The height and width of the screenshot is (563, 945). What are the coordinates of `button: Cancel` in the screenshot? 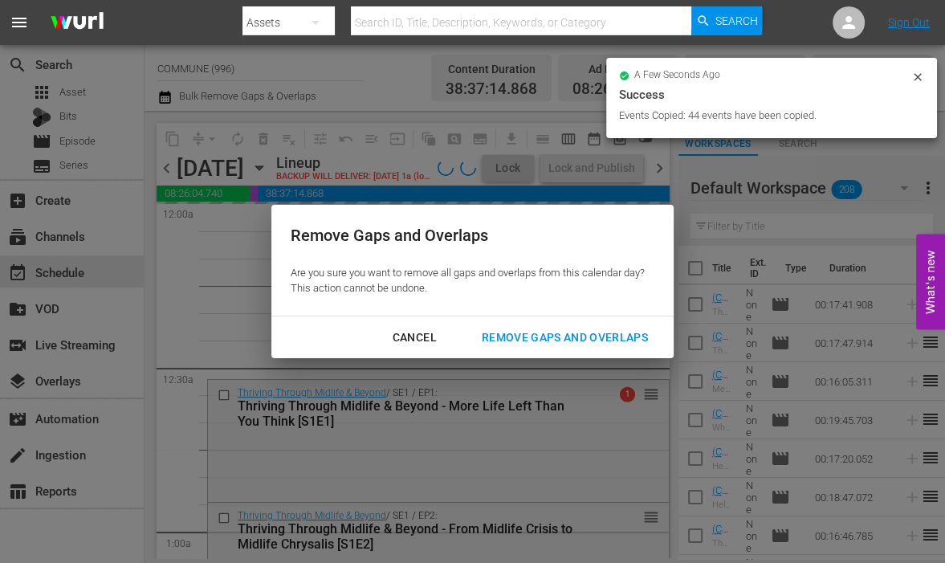 It's located at (414, 337).